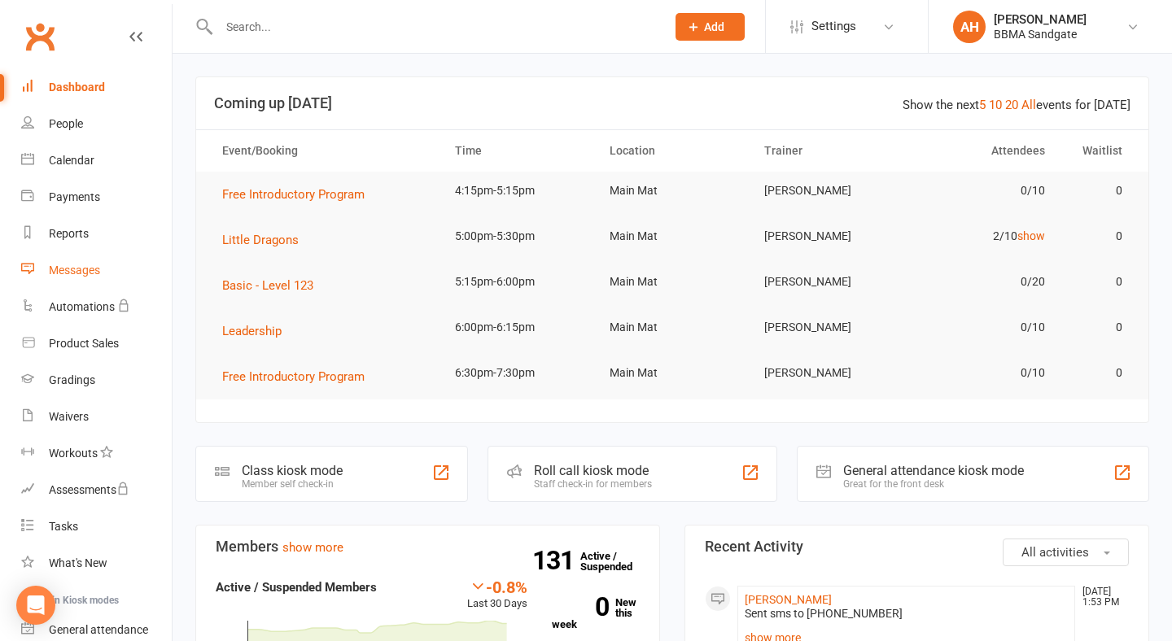 The image size is (1172, 641). Describe the element at coordinates (98, 630) in the screenshot. I see `div: General attendance` at that location.